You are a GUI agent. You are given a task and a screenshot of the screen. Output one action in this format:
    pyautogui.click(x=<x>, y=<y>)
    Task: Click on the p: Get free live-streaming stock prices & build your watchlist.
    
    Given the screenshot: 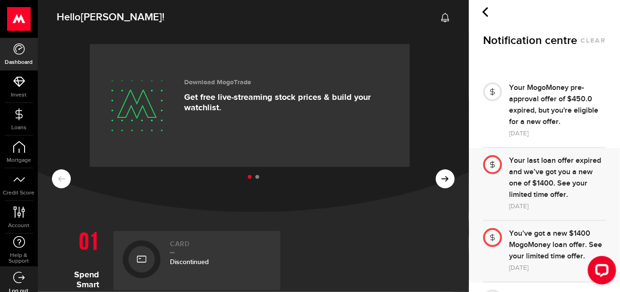 What is the action you would take?
    pyautogui.click(x=290, y=103)
    